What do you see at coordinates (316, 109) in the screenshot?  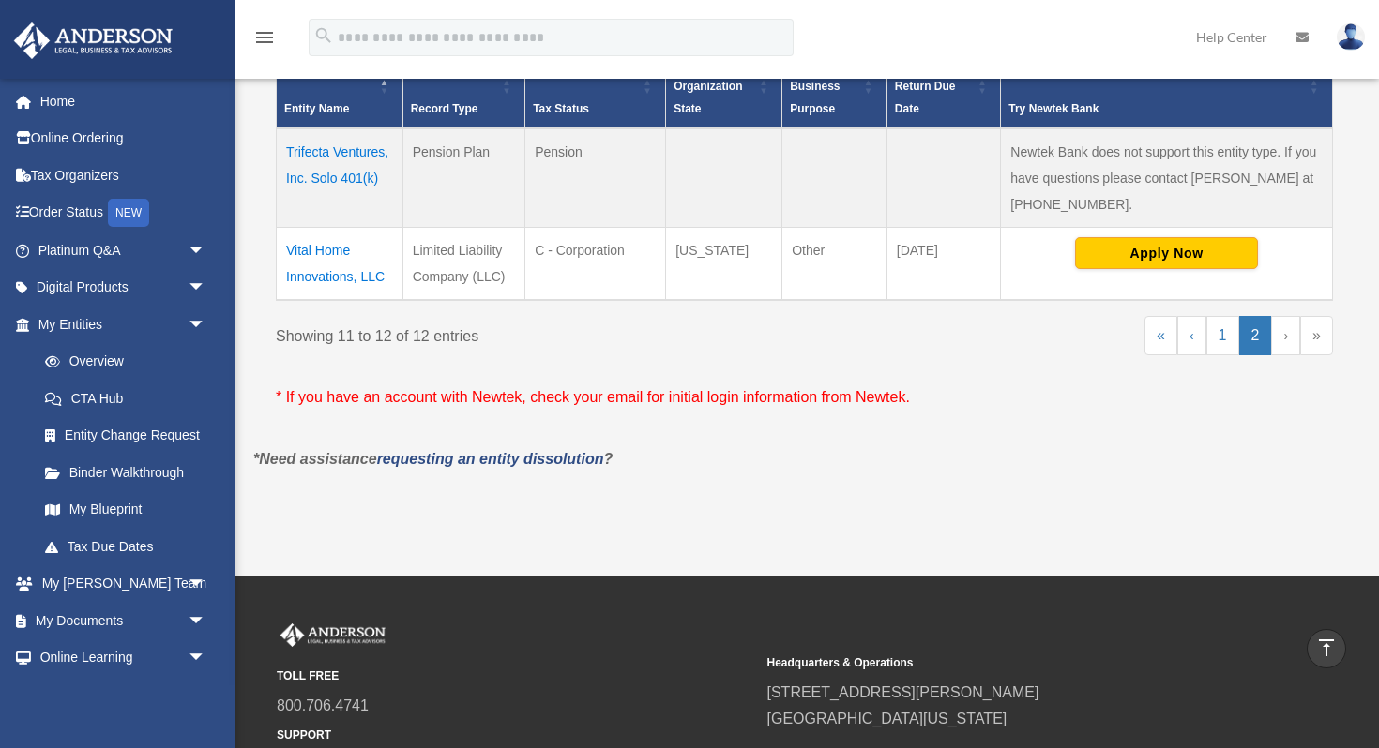 I see `span: Entity Name` at bounding box center [316, 109].